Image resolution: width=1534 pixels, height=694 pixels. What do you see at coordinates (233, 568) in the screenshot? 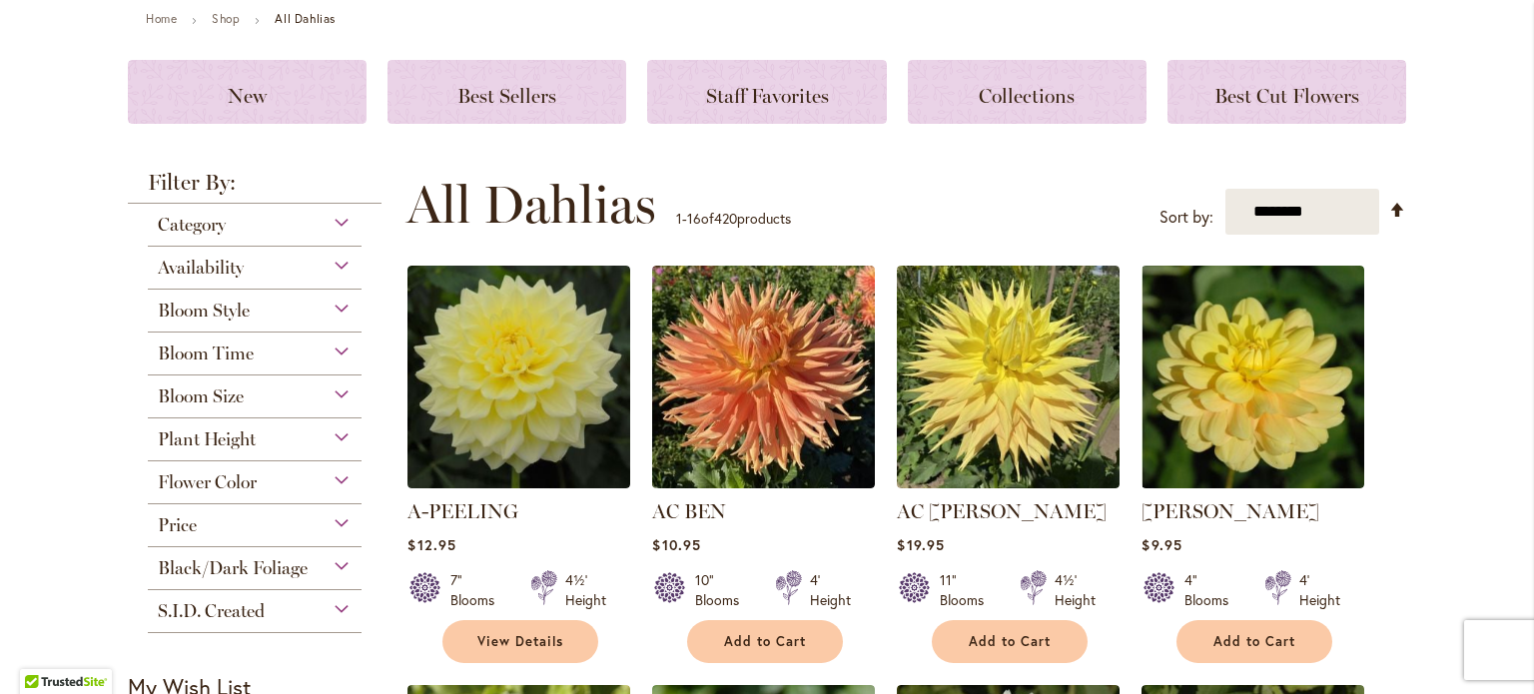
I see `span: Black/Dark Foliage` at bounding box center [233, 568].